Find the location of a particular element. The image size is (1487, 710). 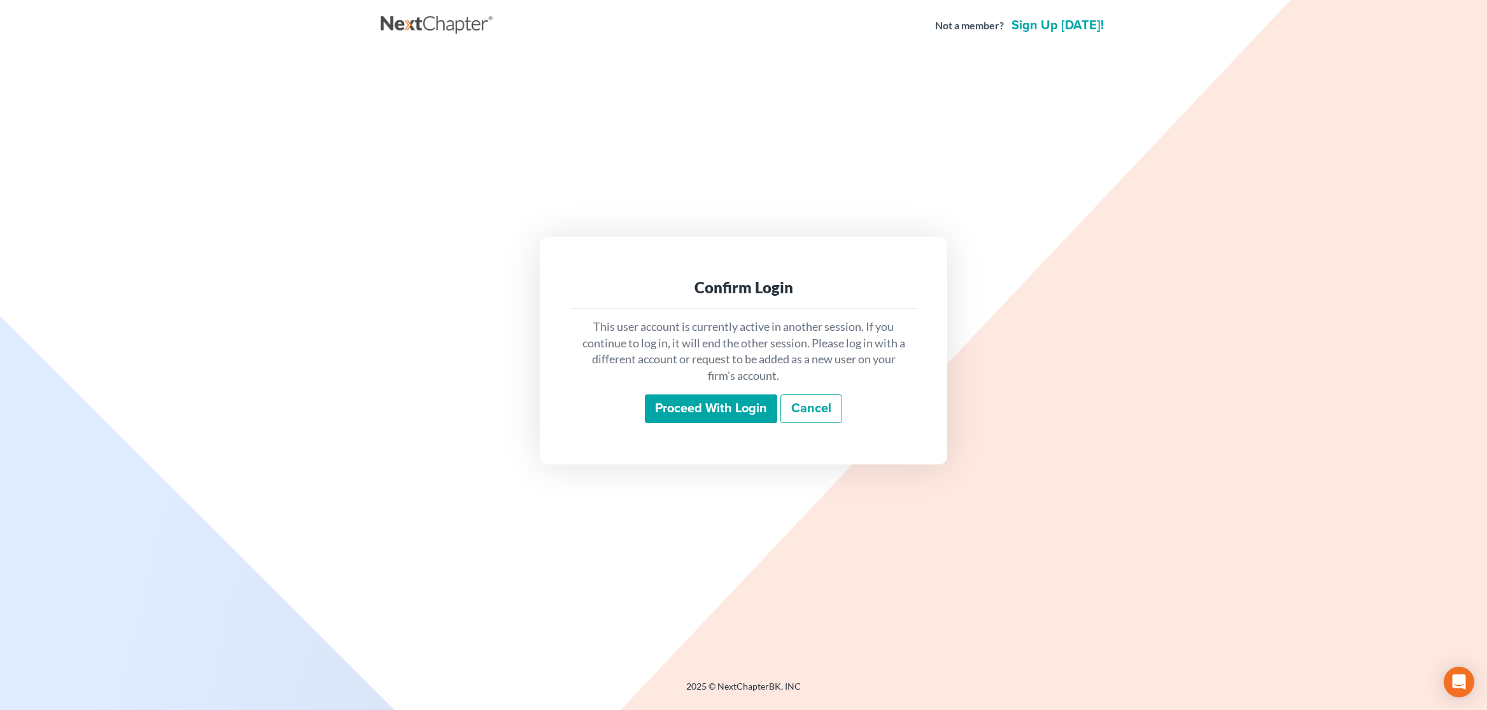

div: 2025 © NextChapterBK, INC is located at coordinates (743, 692).